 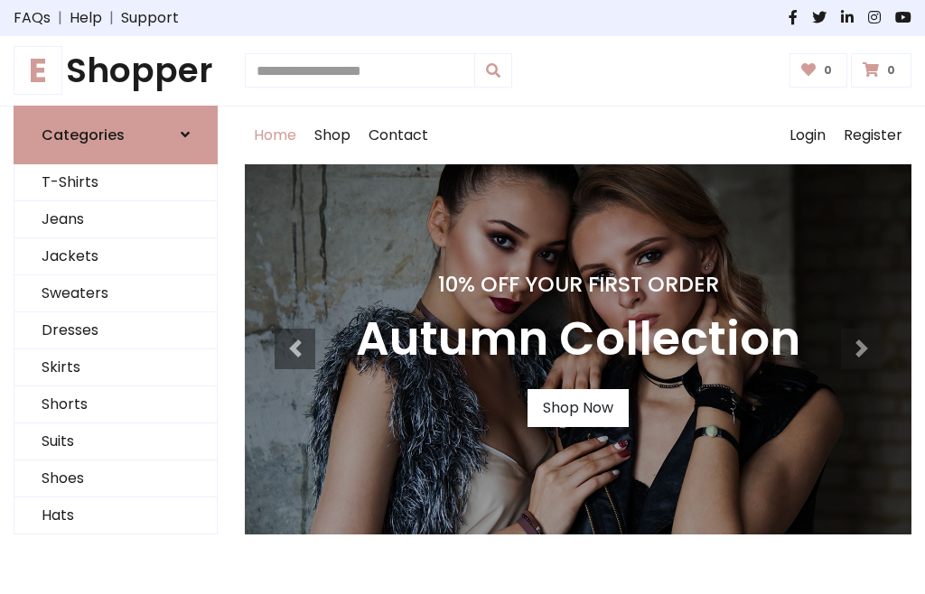 I want to click on a: Categories, so click(x=116, y=135).